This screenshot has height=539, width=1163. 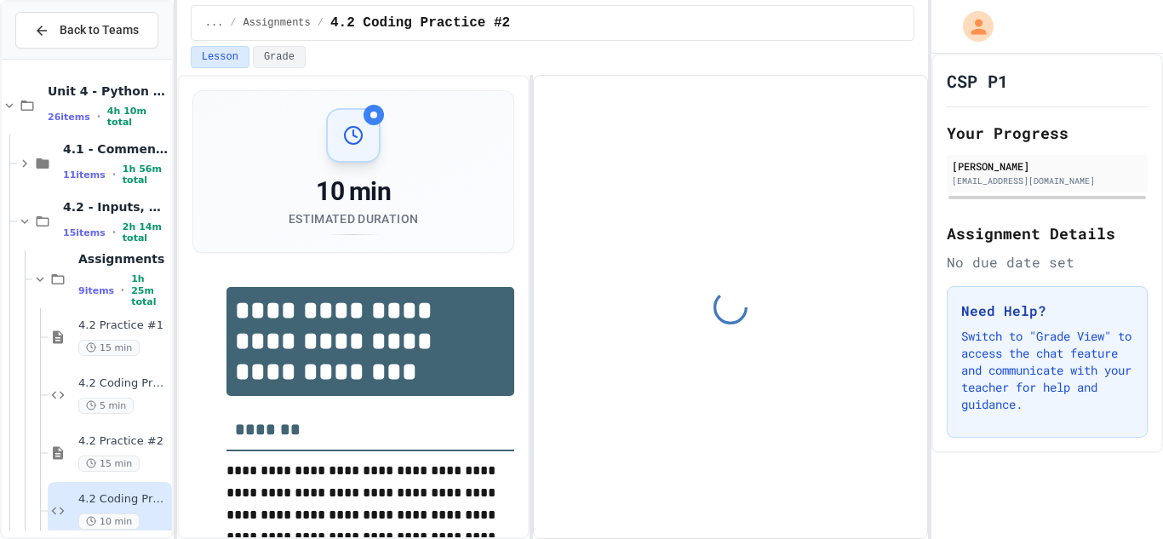 What do you see at coordinates (108, 91) in the screenshot?
I see `span: Unit 4 - Python Basics` at bounding box center [108, 91].